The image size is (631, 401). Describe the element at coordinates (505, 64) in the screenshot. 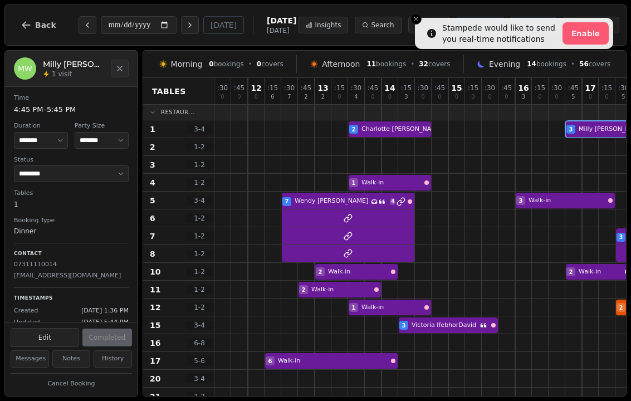

I see `span: Evening` at that location.